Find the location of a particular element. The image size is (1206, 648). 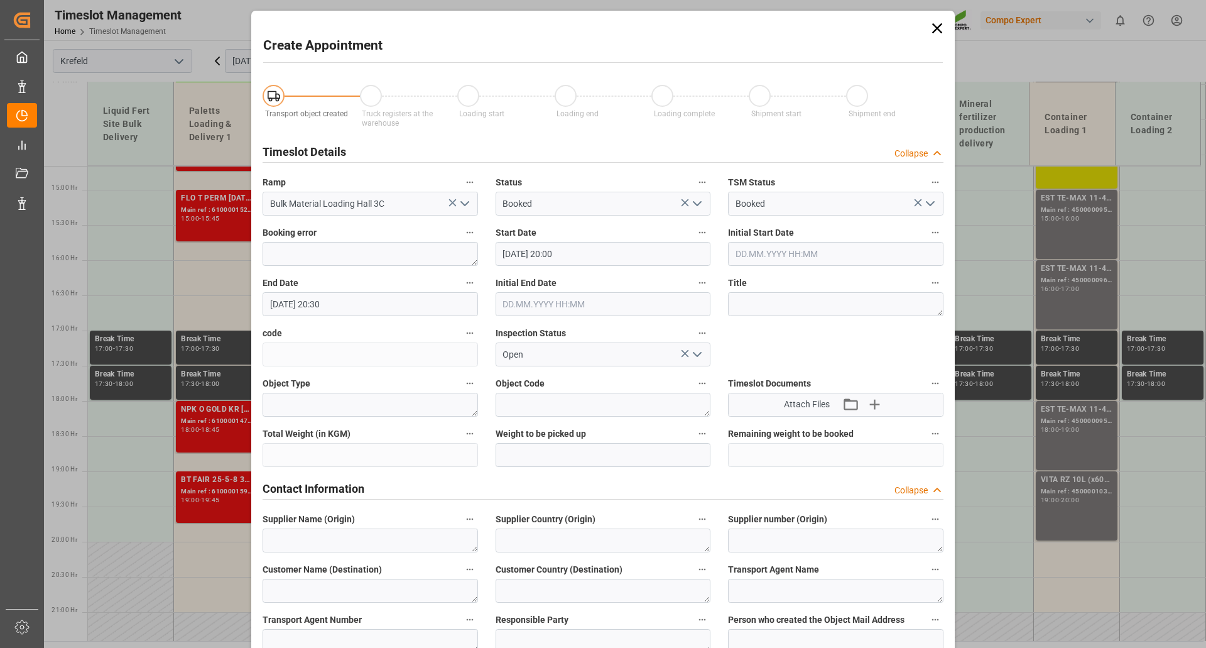

span: Transport object created is located at coordinates (307, 114).